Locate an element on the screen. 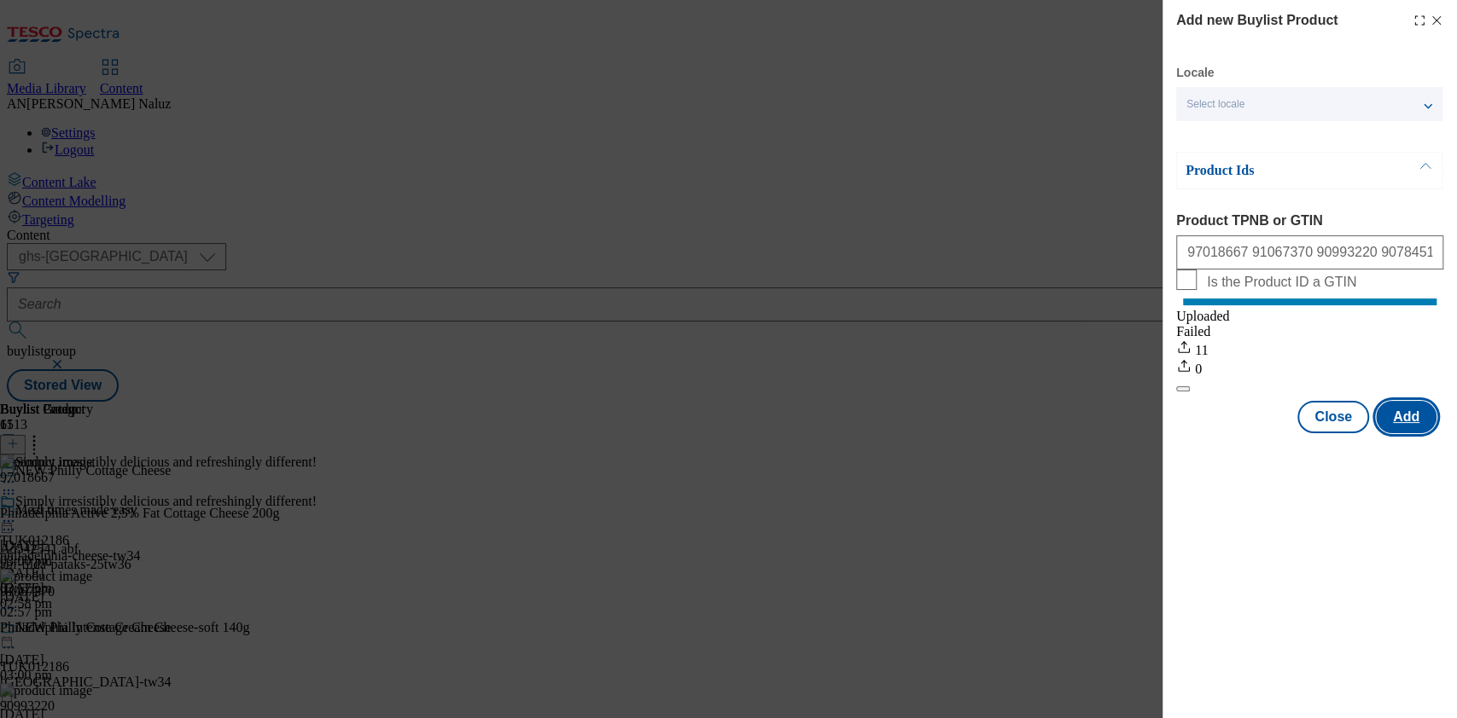 This screenshot has height=718, width=1457. span: Select locale is located at coordinates (1215, 104).